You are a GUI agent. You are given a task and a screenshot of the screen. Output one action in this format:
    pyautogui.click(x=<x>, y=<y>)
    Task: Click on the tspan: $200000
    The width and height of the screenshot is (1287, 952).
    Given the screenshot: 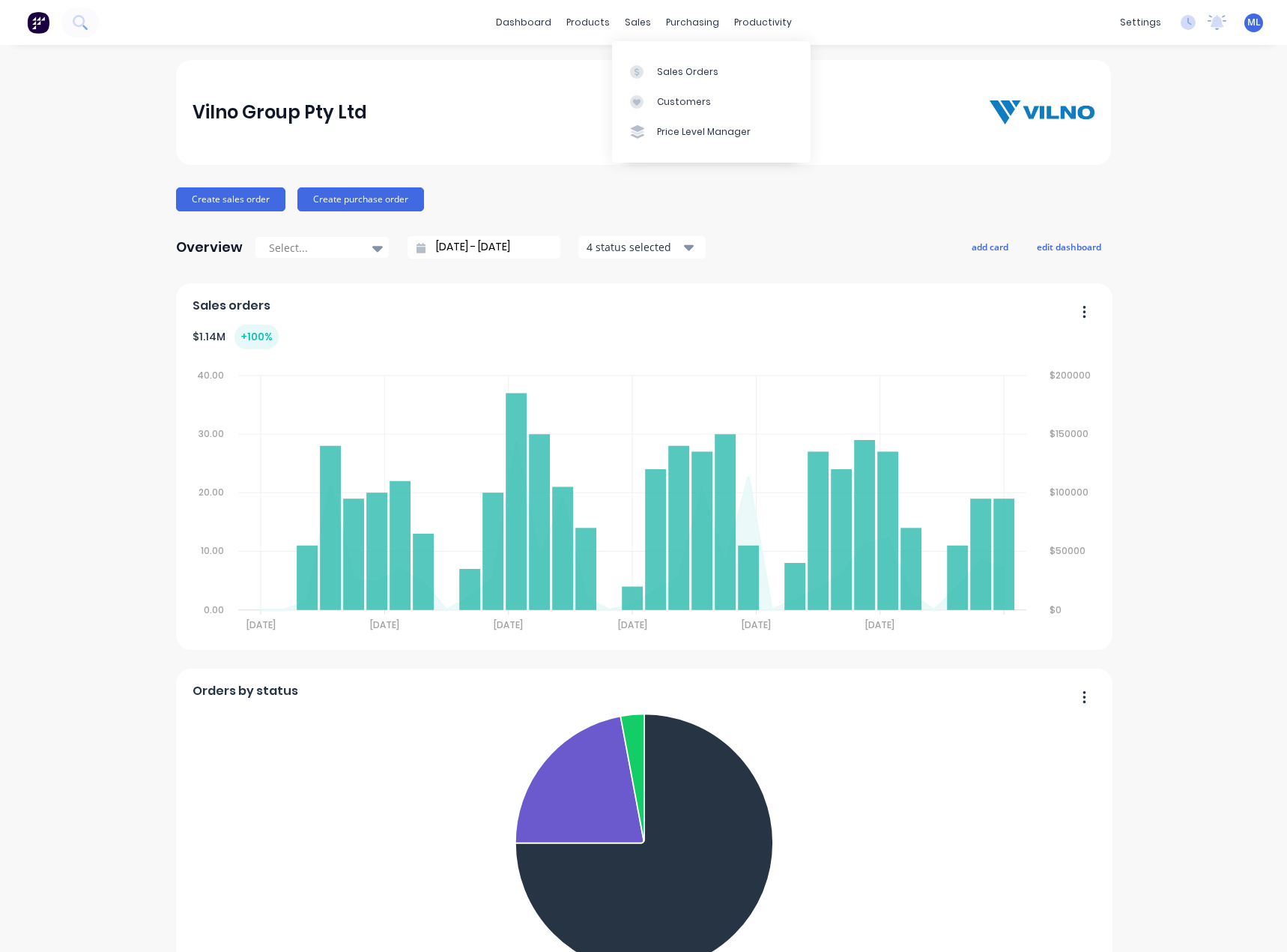 What is the action you would take?
    pyautogui.click(x=1071, y=375)
    